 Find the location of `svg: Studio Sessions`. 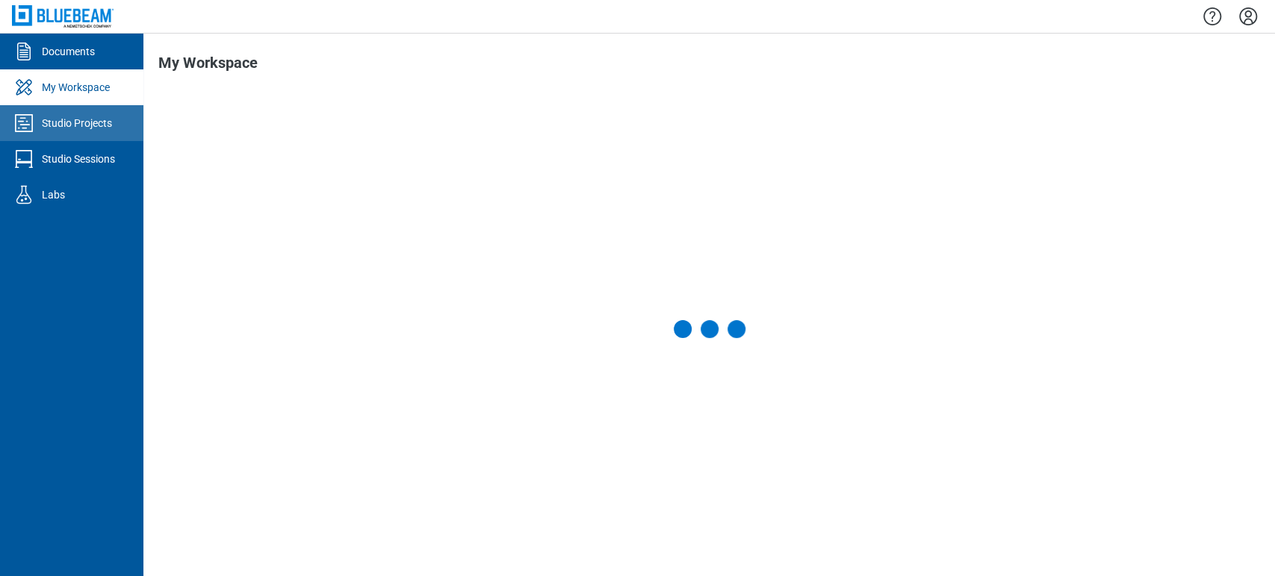

svg: Studio Sessions is located at coordinates (24, 159).